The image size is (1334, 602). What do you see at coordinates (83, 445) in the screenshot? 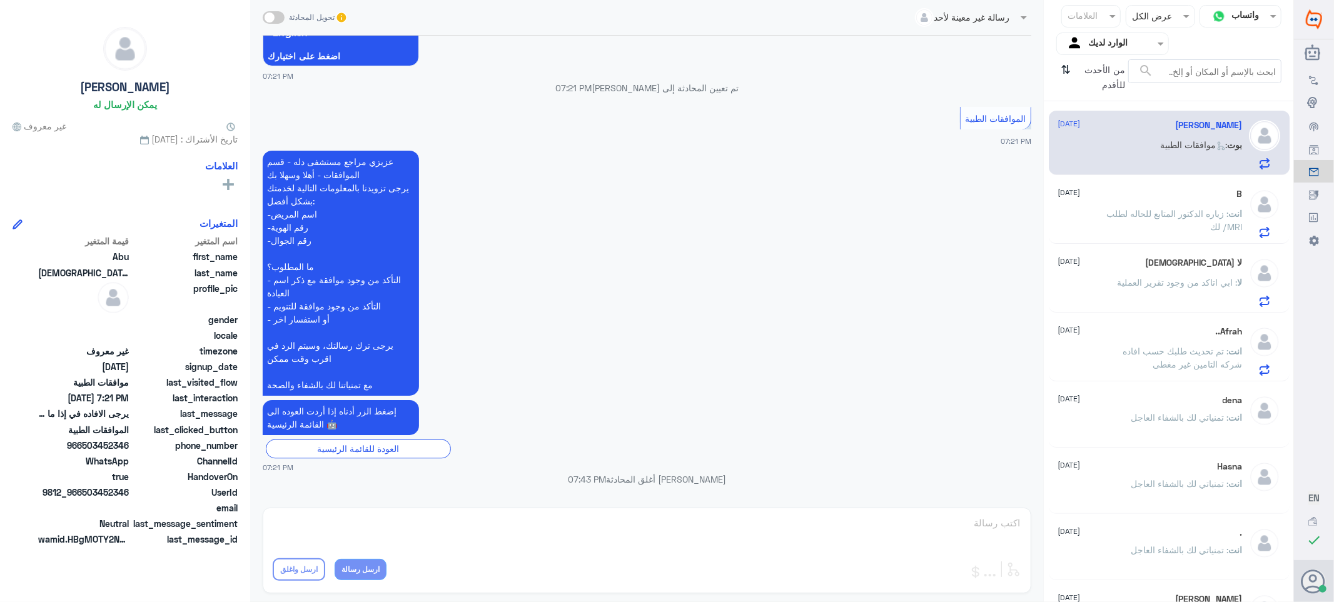
I see `span: 966503452346` at bounding box center [83, 445].